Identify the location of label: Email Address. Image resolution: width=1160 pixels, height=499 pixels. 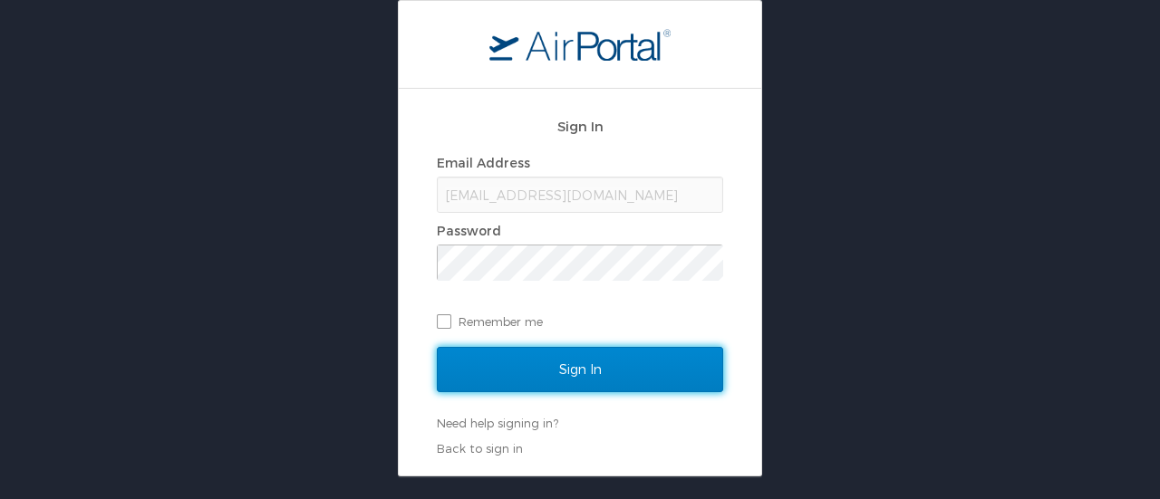
(483, 162).